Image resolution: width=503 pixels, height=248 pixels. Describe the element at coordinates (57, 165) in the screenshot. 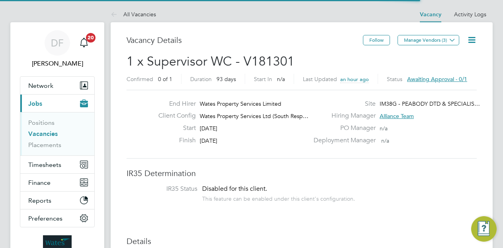

I see `button: Timesheets` at that location.